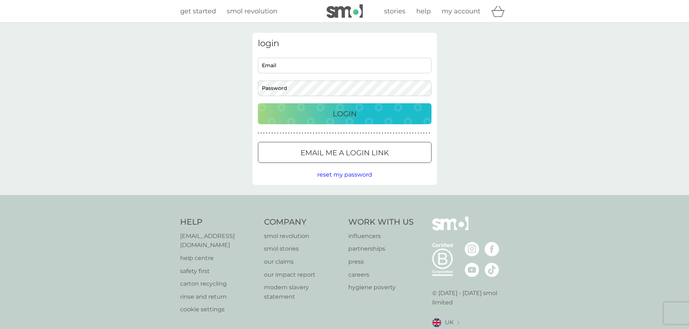 This screenshot has height=329, width=689. Describe the element at coordinates (395, 11) in the screenshot. I see `span: stories` at that location.